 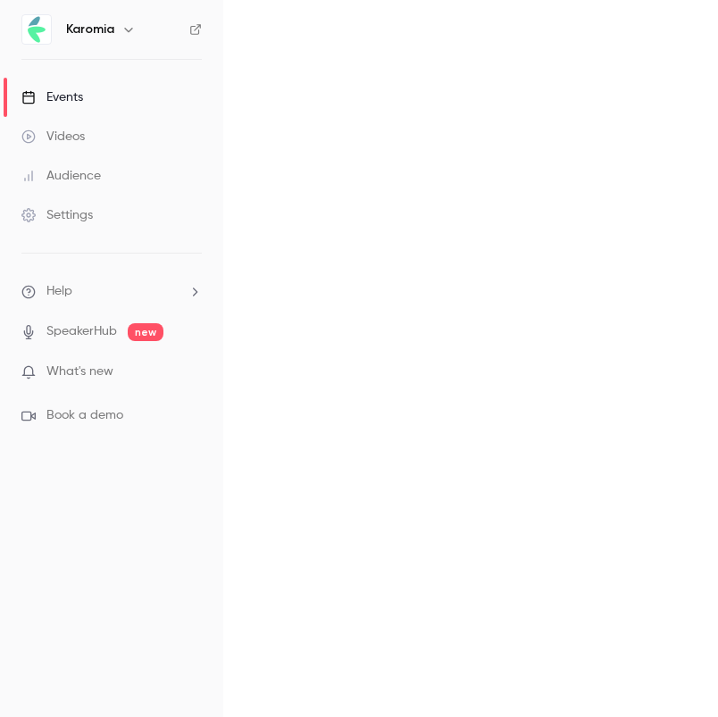 I want to click on img: Karomia, so click(x=37, y=29).